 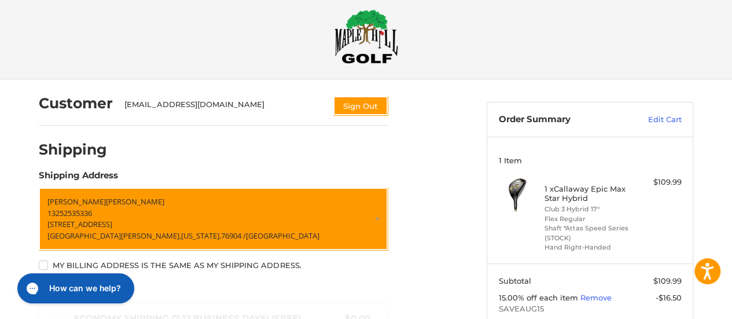 What do you see at coordinates (590, 160) in the screenshot?
I see `h3: 1 Item` at bounding box center [590, 160].